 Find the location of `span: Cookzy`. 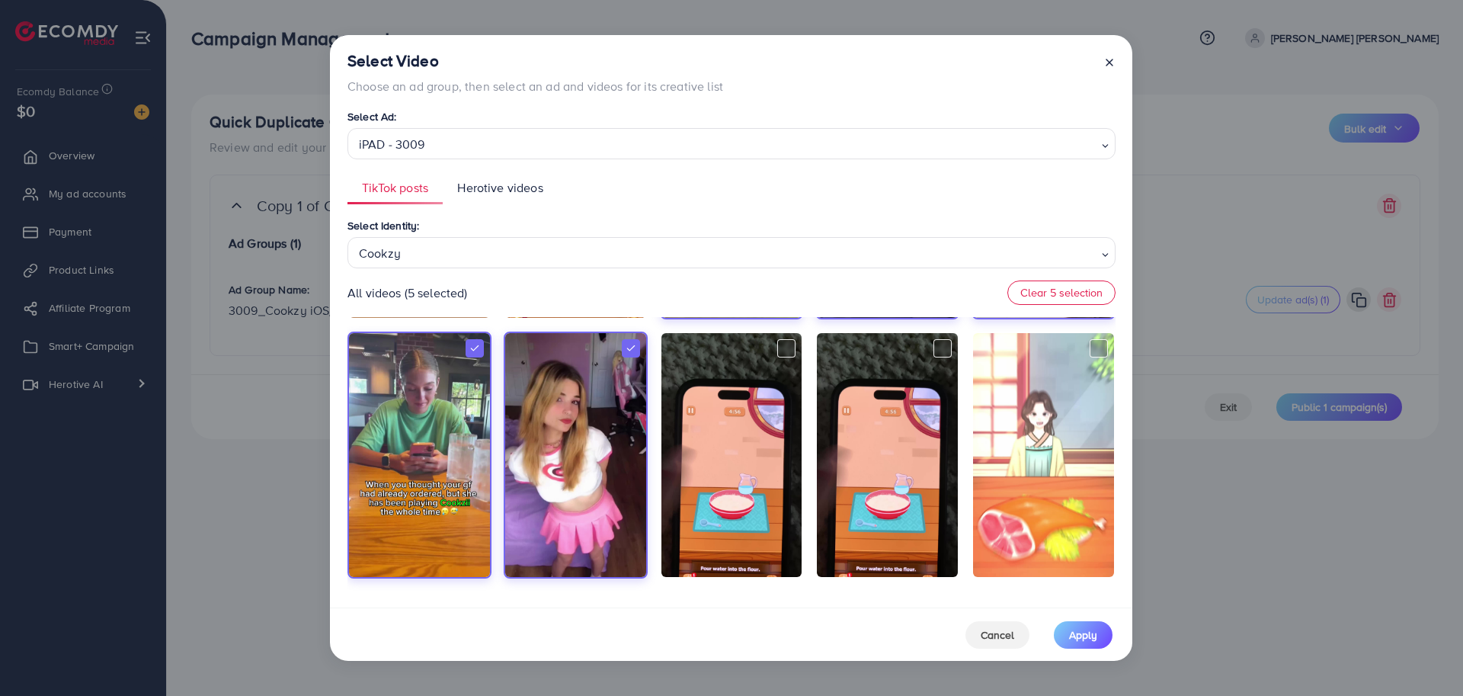

span: Cookzy is located at coordinates (681, 253).